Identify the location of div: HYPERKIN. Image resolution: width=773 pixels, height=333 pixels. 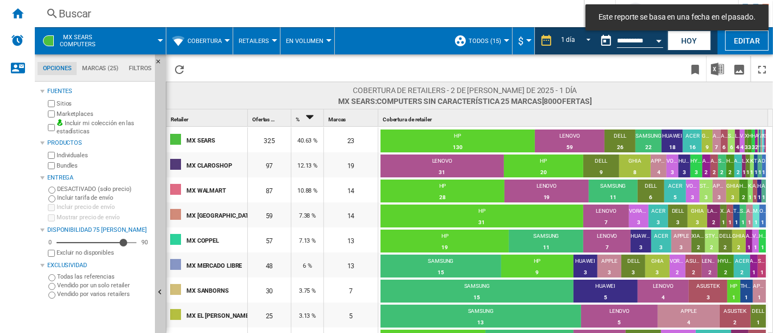
(754, 137).